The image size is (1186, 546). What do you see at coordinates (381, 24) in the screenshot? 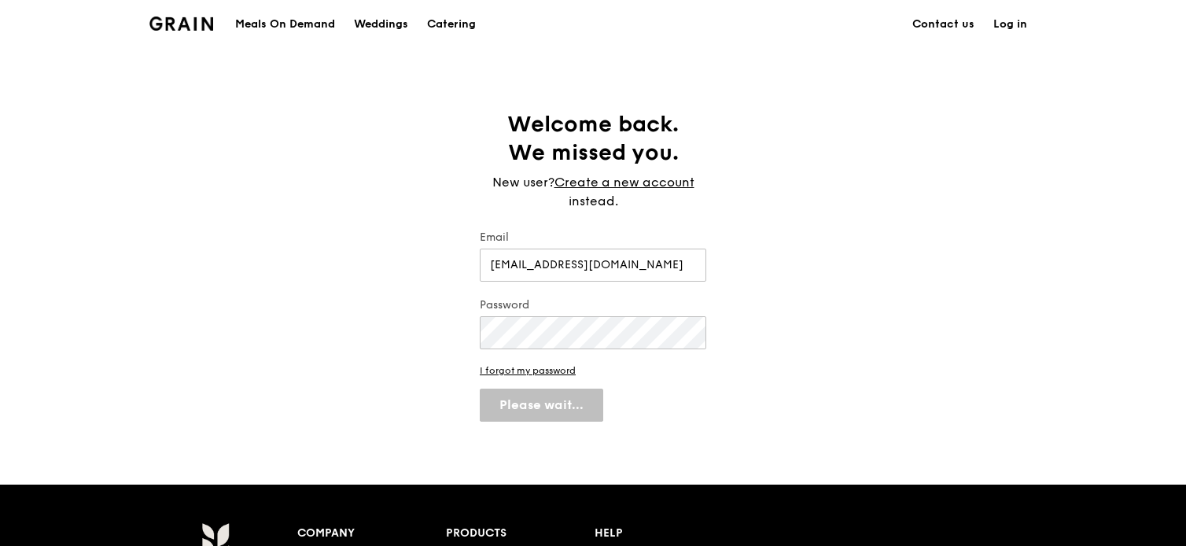
I see `div: Weddings` at bounding box center [381, 24].